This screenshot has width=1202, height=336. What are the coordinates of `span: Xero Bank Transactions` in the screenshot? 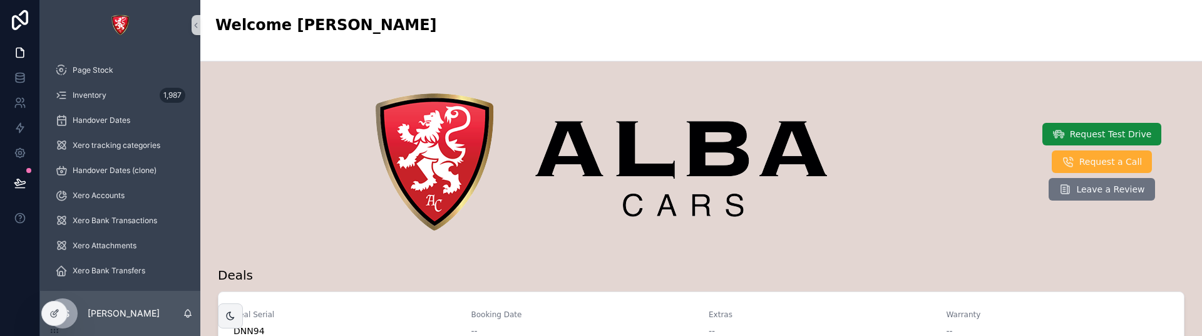 It's located at (115, 220).